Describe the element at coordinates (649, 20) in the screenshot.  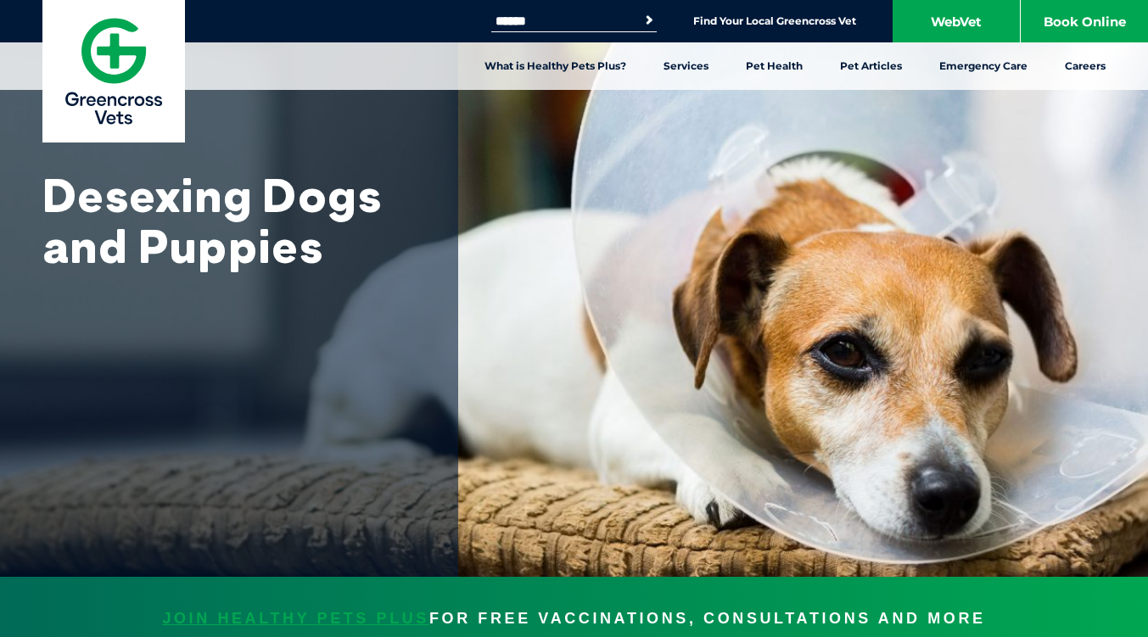
I see `button: Search` at that location.